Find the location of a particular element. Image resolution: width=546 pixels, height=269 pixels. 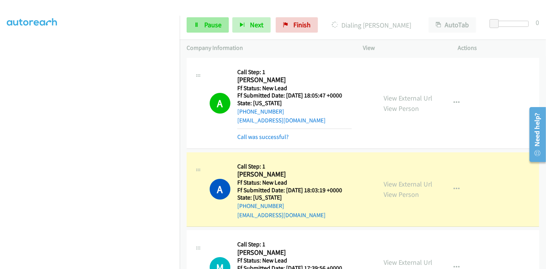

span: Pause is located at coordinates (213, 25).